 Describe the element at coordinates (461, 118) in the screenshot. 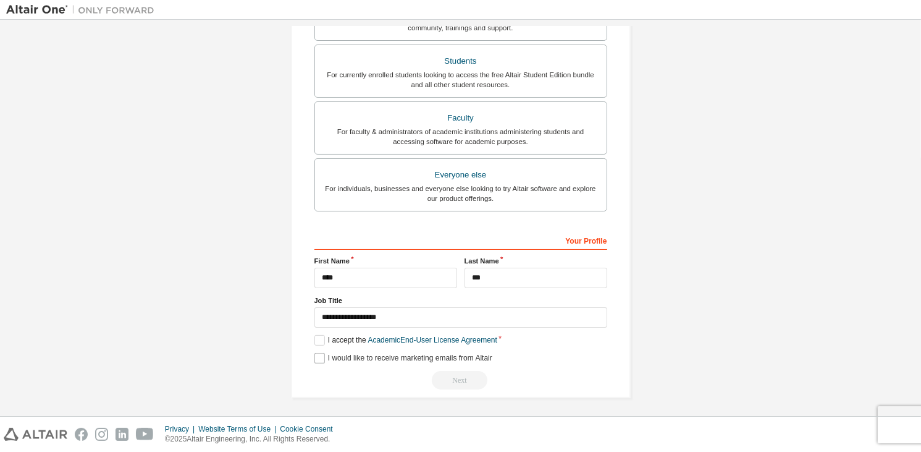

I see `div: Faculty` at that location.